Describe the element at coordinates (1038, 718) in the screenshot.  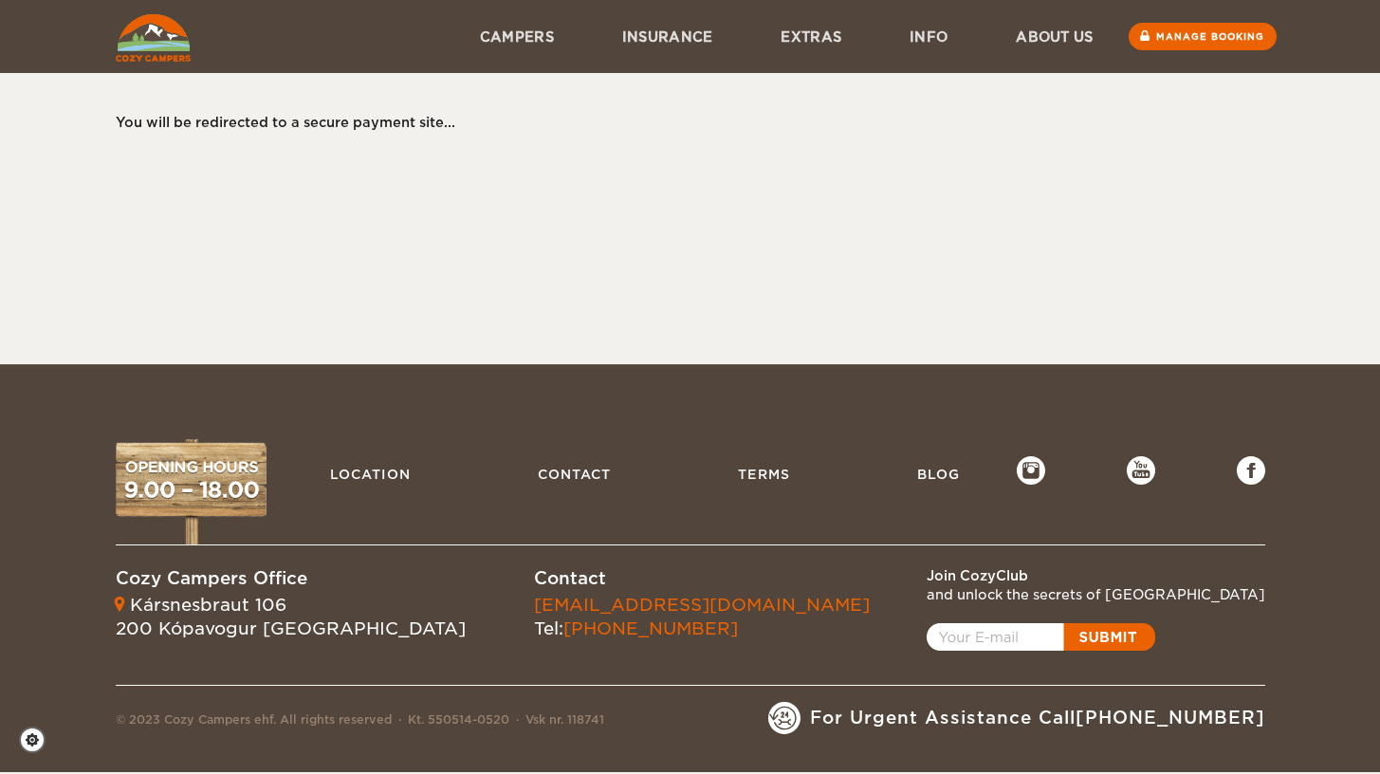
I see `span: For Urgent Assistance Call` at that location.